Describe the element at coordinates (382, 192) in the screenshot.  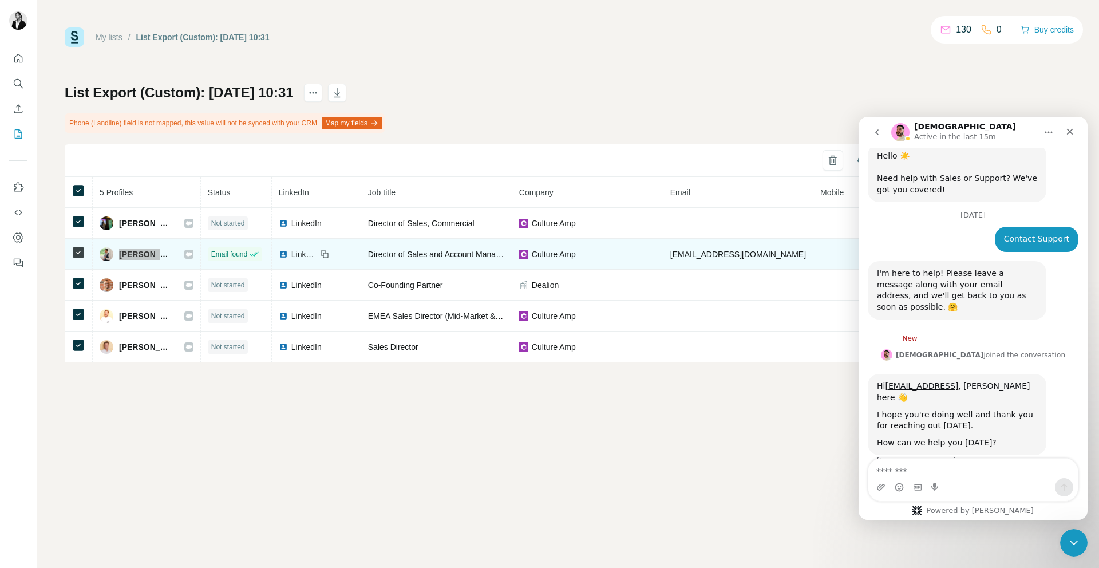
I see `span: Job title` at that location.